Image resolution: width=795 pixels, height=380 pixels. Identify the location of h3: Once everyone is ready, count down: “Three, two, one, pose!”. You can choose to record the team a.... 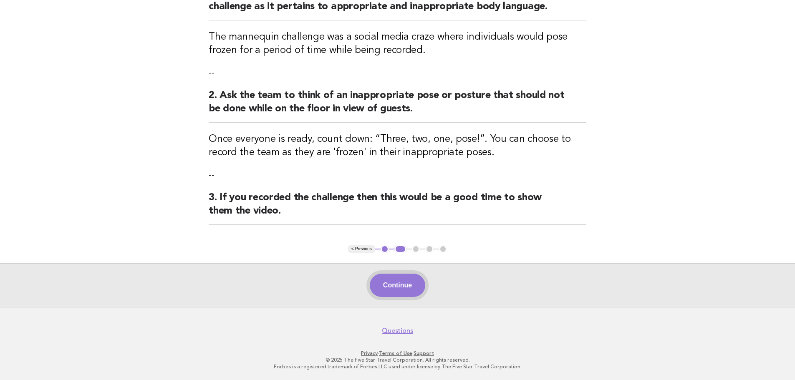
(397, 146).